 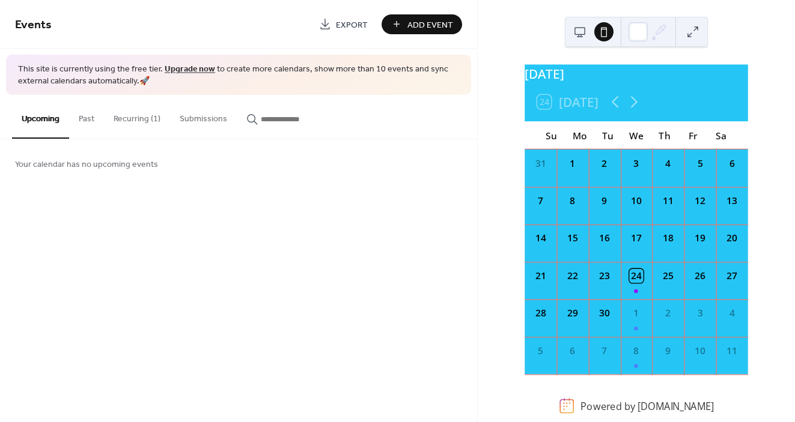 What do you see at coordinates (540, 239) in the screenshot?
I see `div: 14` at bounding box center [540, 239].